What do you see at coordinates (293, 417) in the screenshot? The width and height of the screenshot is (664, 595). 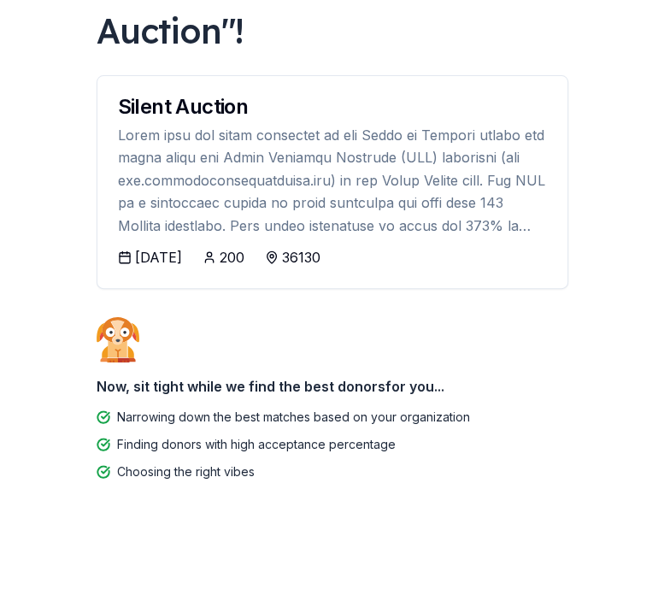 I see `div: Narrowing down the best matches based on your organization` at bounding box center [293, 417].